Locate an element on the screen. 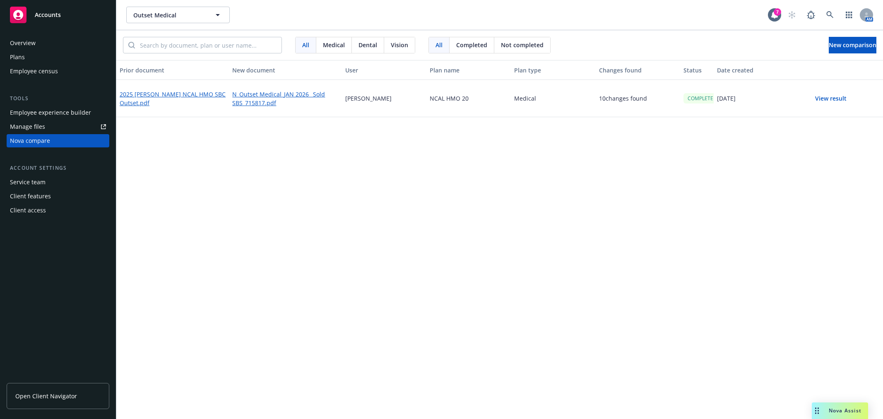 Image resolution: width=883 pixels, height=419 pixels. div: Changes found is located at coordinates (638, 70).